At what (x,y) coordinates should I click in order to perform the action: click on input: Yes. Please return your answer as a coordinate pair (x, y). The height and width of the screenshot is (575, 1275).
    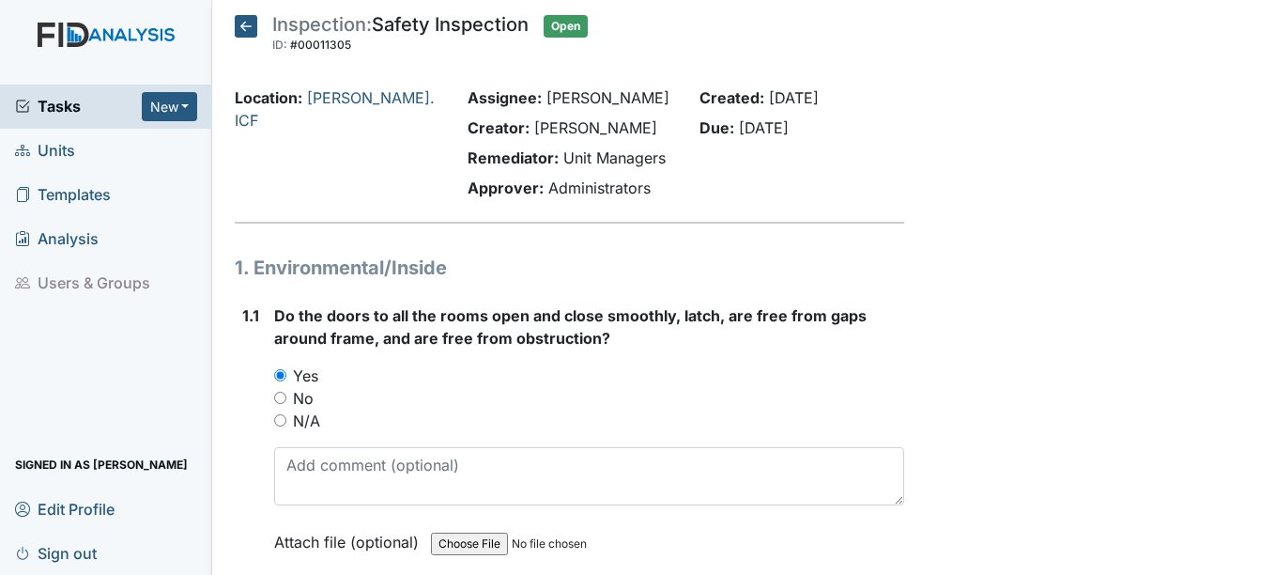
    Looking at the image, I should click on (280, 375).